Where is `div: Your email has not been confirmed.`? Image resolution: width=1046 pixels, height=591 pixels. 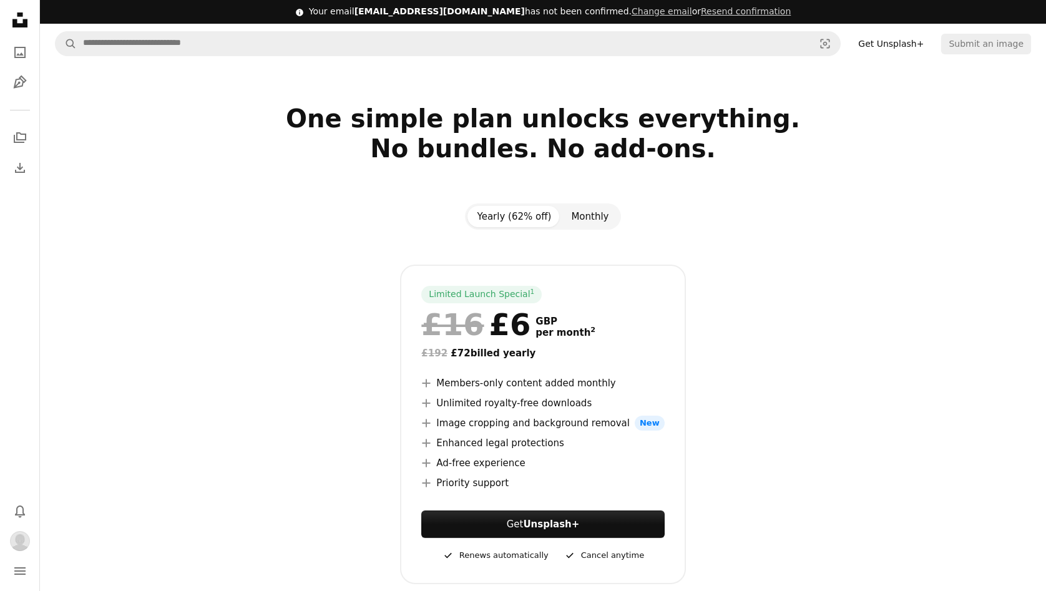
div: Your email has not been confirmed. is located at coordinates (550, 12).